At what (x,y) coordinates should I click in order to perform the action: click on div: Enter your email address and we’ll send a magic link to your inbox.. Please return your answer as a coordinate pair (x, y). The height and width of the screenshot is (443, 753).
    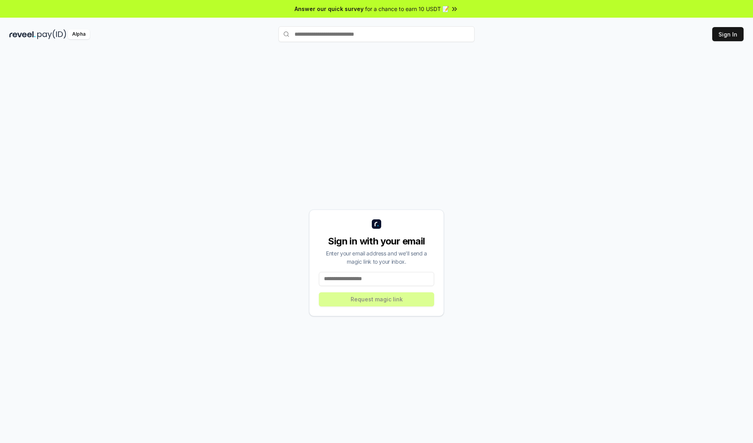
    Looking at the image, I should click on (376, 257).